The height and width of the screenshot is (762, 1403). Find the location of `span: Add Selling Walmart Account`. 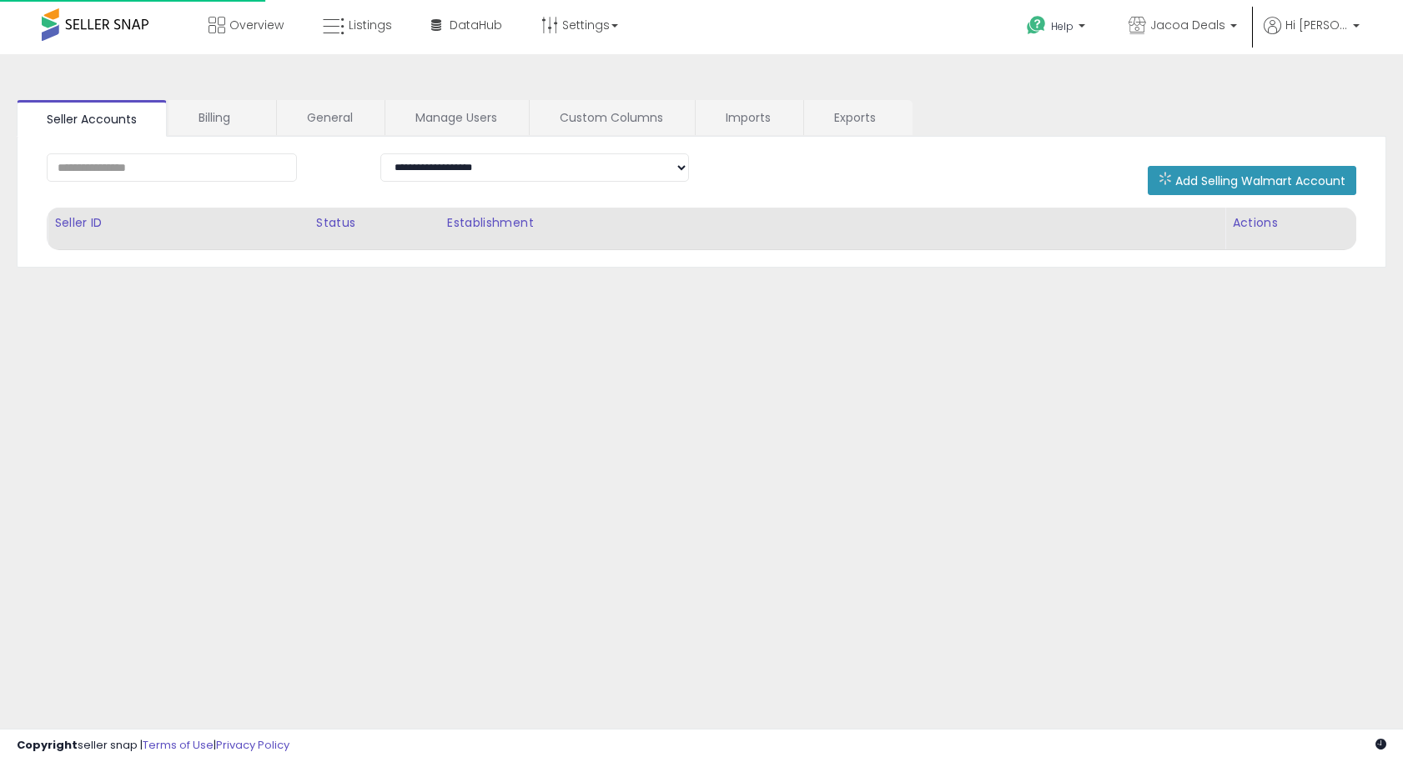

span: Add Selling Walmart Account is located at coordinates (1260, 181).